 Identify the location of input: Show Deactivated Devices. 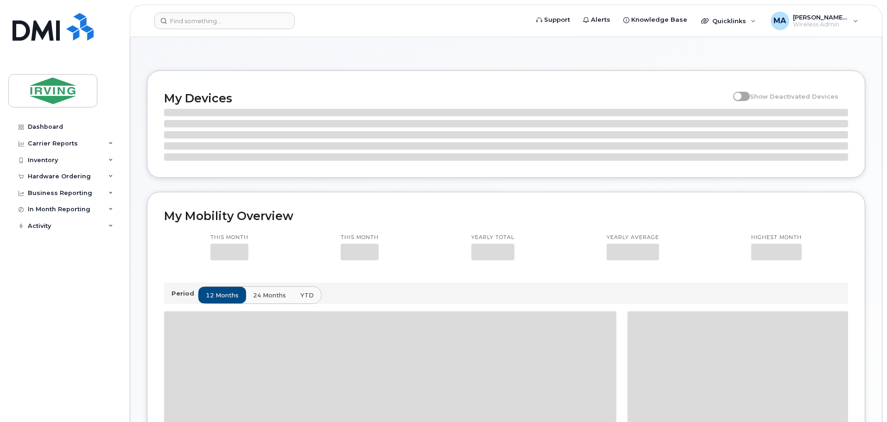
(737, 91).